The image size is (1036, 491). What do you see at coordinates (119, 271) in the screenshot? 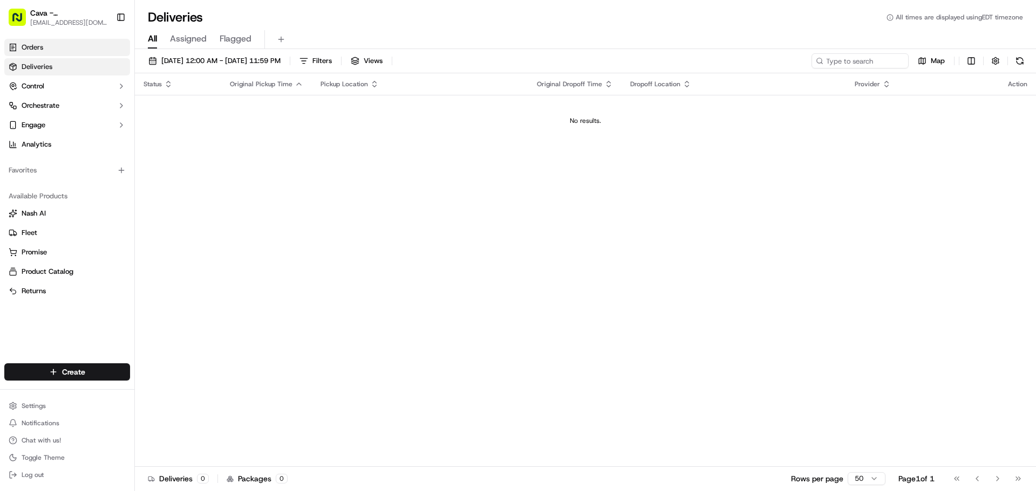
I see `span: Pylon` at bounding box center [119, 271].